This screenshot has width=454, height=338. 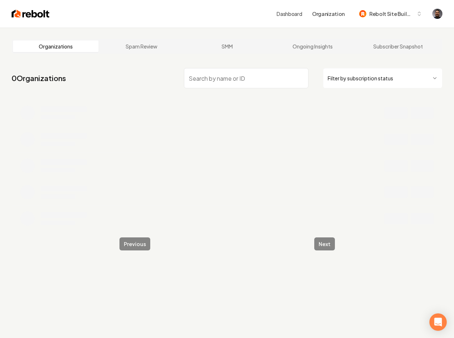 What do you see at coordinates (227, 46) in the screenshot?
I see `a: SMM` at bounding box center [227, 46].